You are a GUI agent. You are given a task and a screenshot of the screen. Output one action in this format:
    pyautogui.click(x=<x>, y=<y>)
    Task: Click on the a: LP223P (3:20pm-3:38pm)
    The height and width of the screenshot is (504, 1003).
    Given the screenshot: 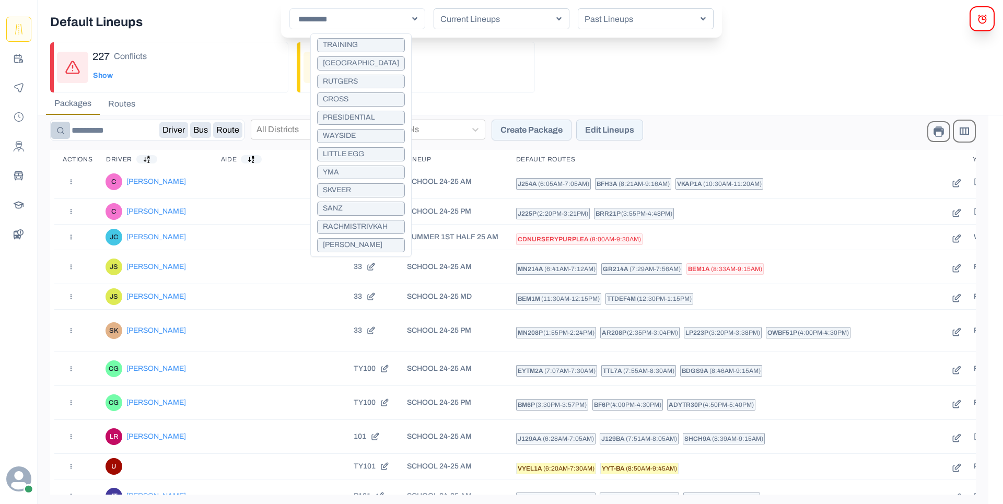 What is the action you would take?
    pyautogui.click(x=723, y=333)
    